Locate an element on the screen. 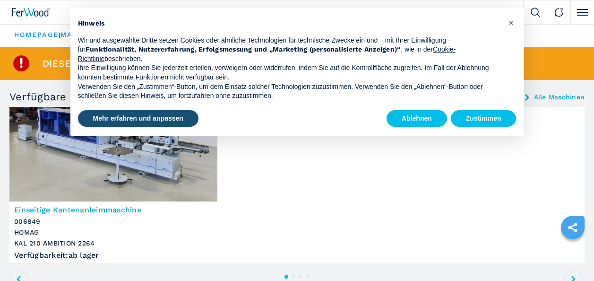  h3: 006849 HOMAG KAL 210 AMBITION 2264 is located at coordinates (297, 232).